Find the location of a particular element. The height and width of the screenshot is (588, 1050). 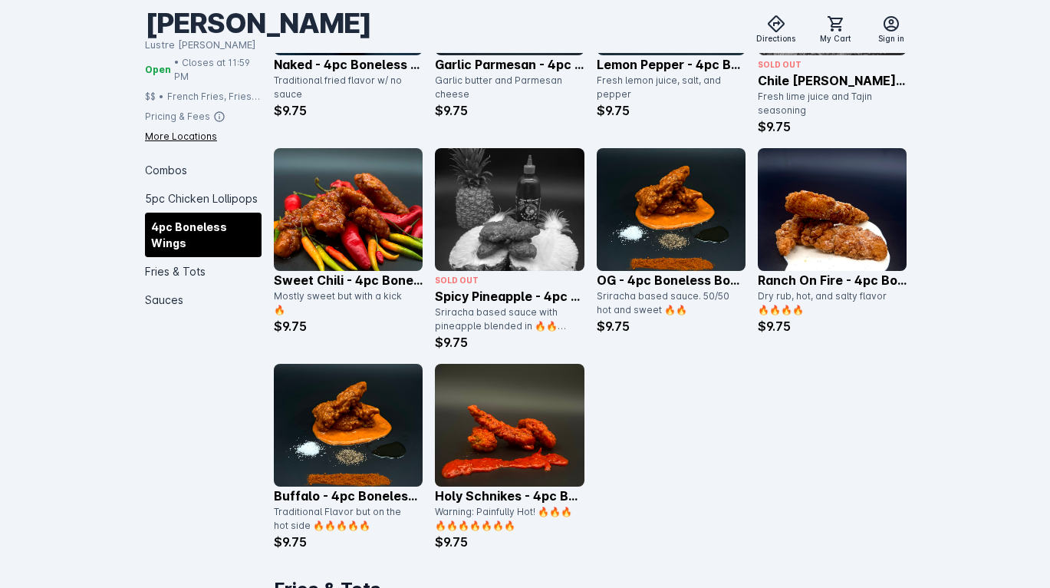

div: Fresh lime juice and Tajin seasoning is located at coordinates (828, 104).